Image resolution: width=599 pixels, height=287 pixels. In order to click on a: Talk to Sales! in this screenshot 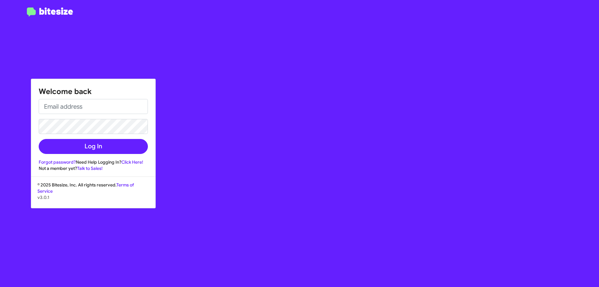, I will do `click(90, 168)`.